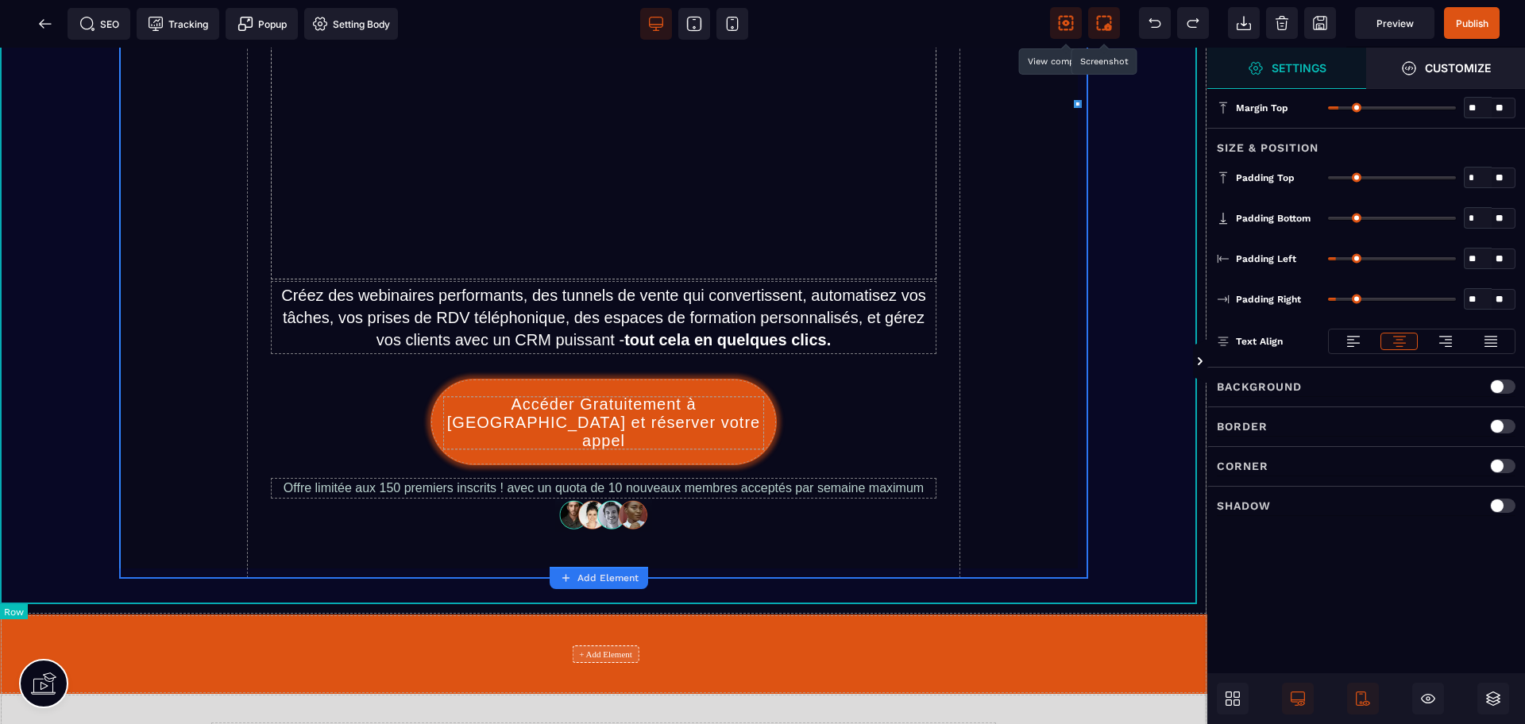  What do you see at coordinates (1458, 68) in the screenshot?
I see `strong: Customize` at bounding box center [1458, 68].